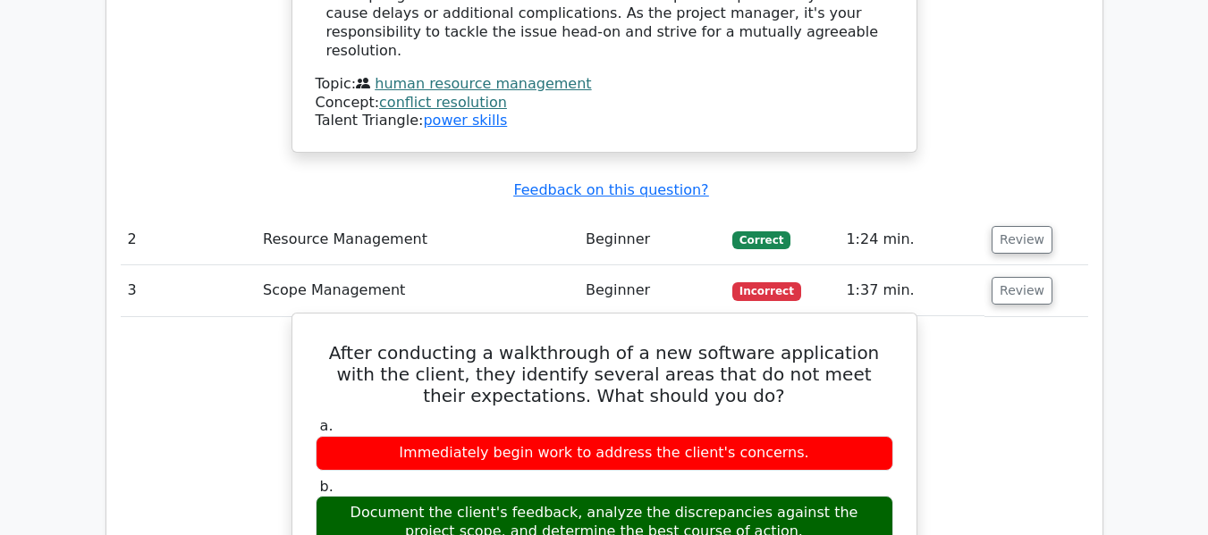  Describe the element at coordinates (604, 453) in the screenshot. I see `div: Immediately begin work to address the client's concerns.` at that location.